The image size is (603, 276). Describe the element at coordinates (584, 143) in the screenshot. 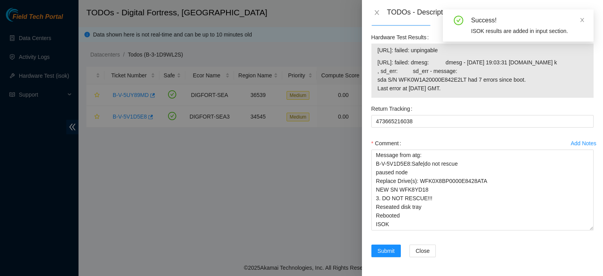

I see `div: Add Notes` at that location.